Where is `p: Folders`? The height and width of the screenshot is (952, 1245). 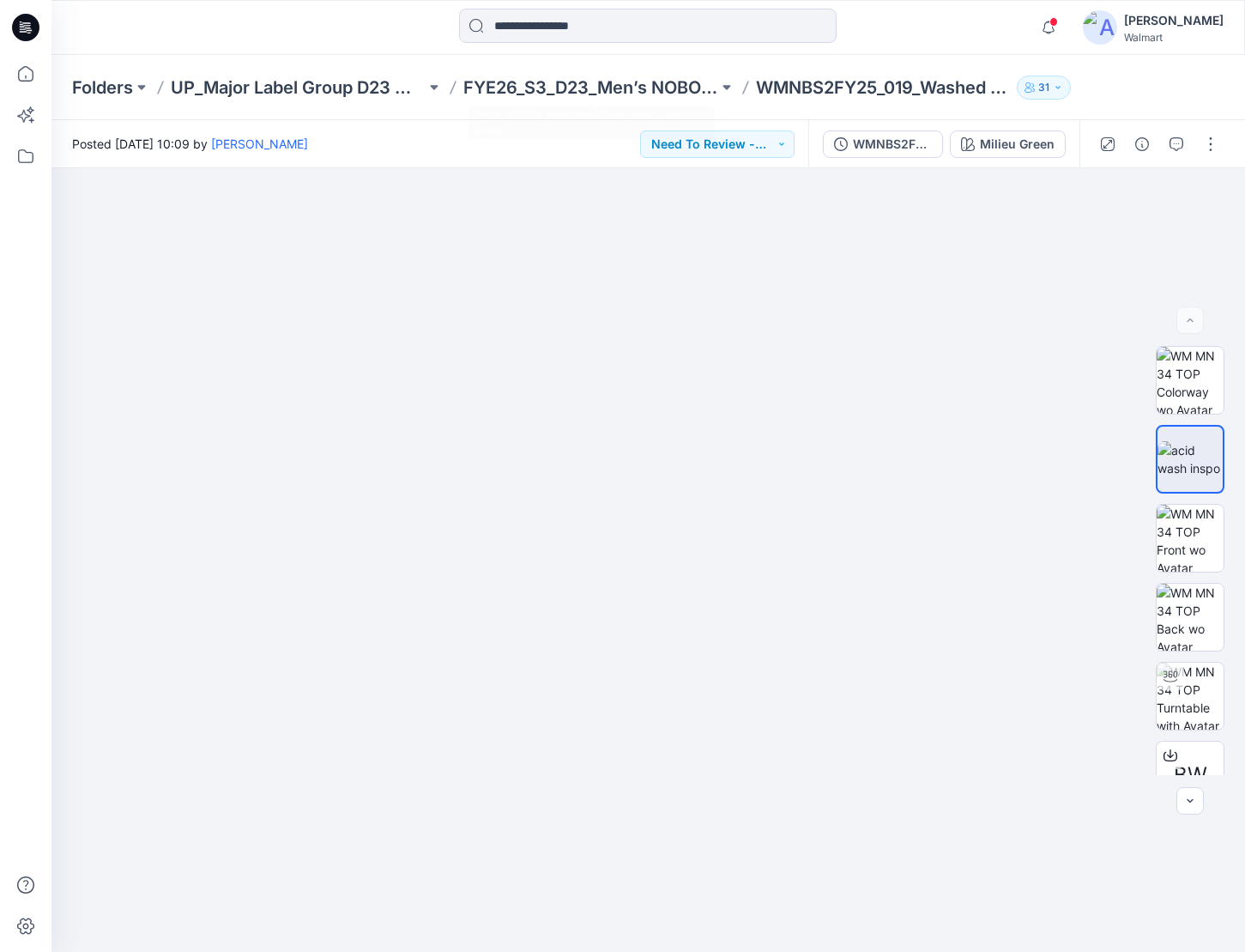
p: Folders is located at coordinates (102, 88).